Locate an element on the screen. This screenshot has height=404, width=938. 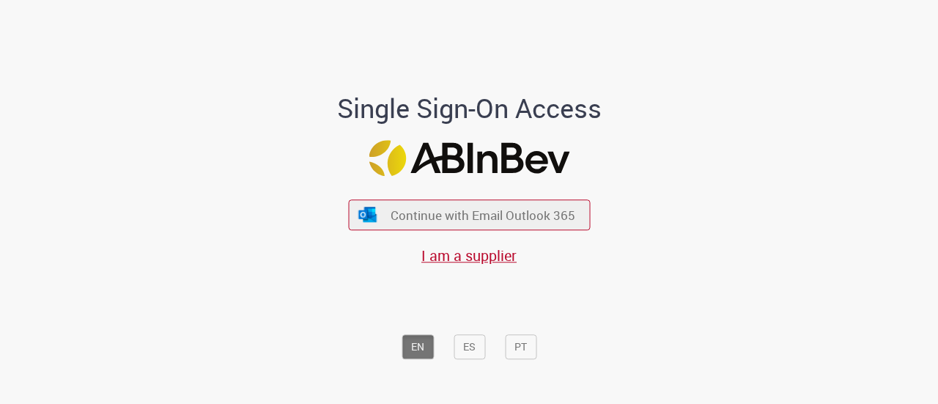
button: ES is located at coordinates (469, 347).